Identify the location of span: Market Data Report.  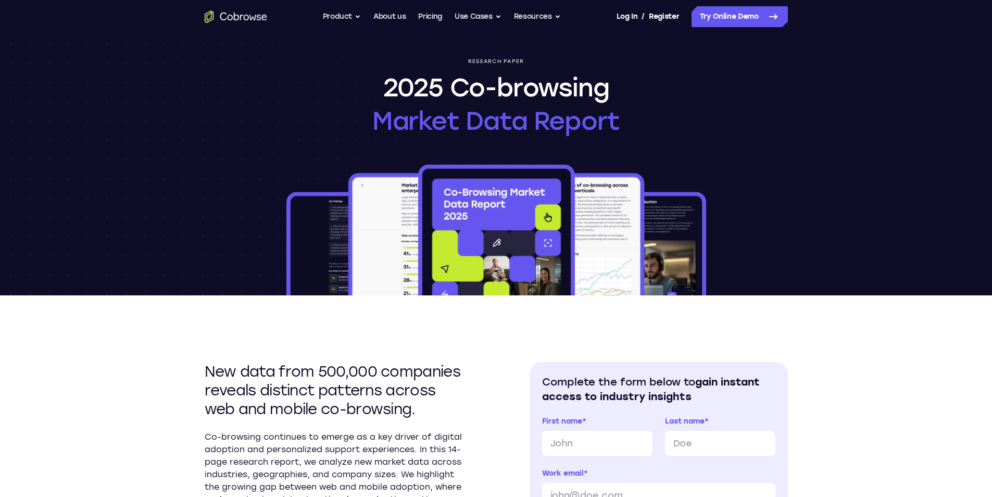
(495, 121).